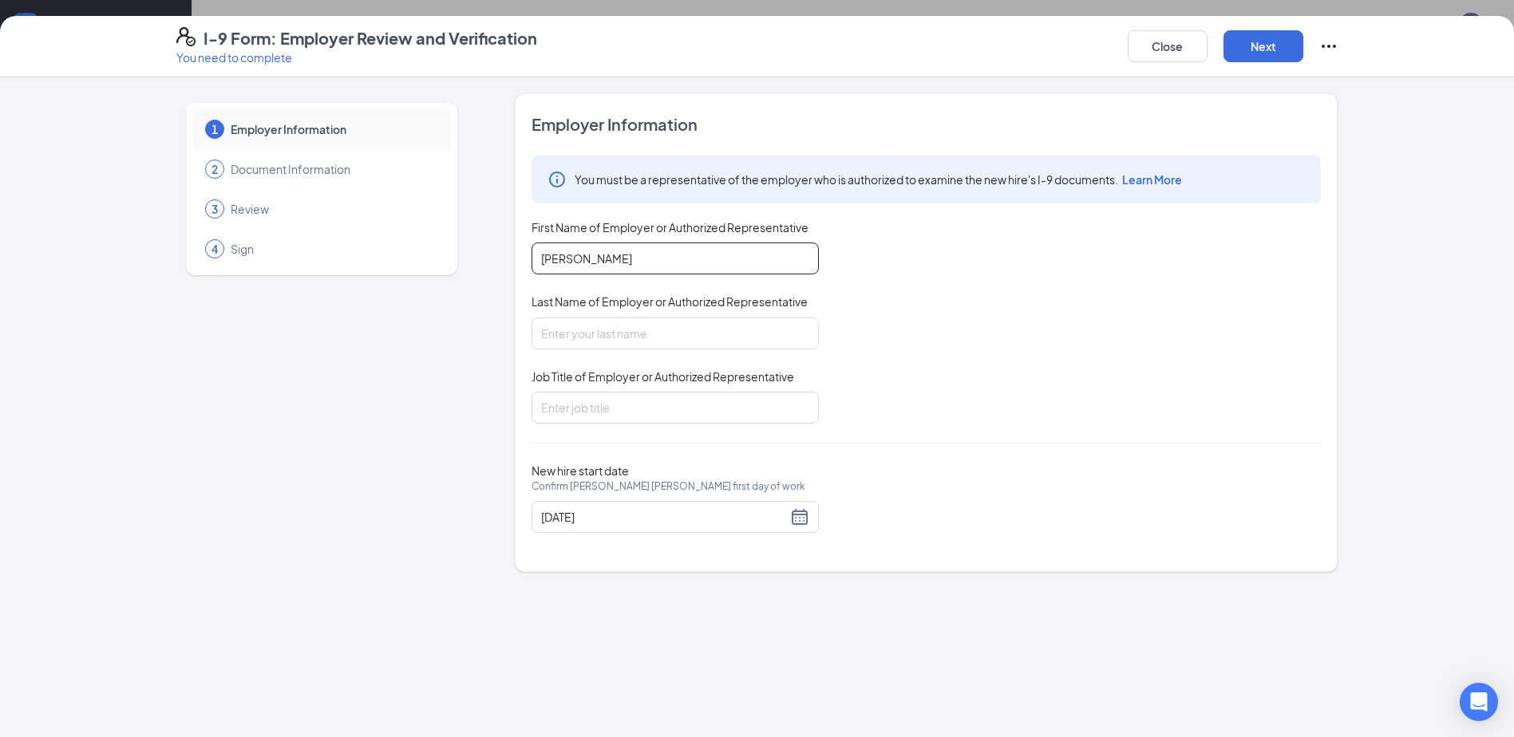 This screenshot has width=1514, height=737. I want to click on input: Enter your last name, so click(675, 334).